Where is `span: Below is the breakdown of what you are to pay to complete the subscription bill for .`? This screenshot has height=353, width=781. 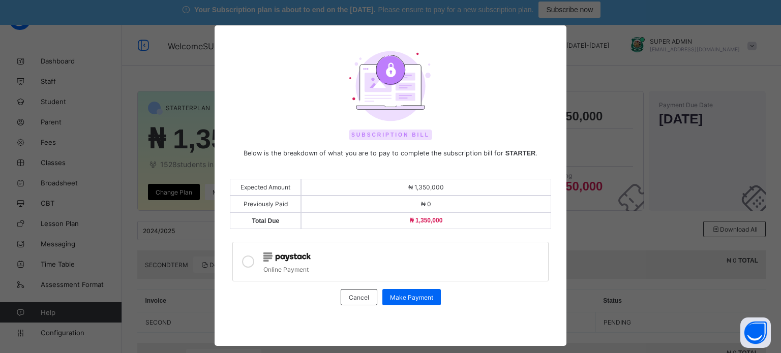 span: Below is the breakdown of what you are to pay to complete the subscription bill for . is located at coordinates (390, 154).